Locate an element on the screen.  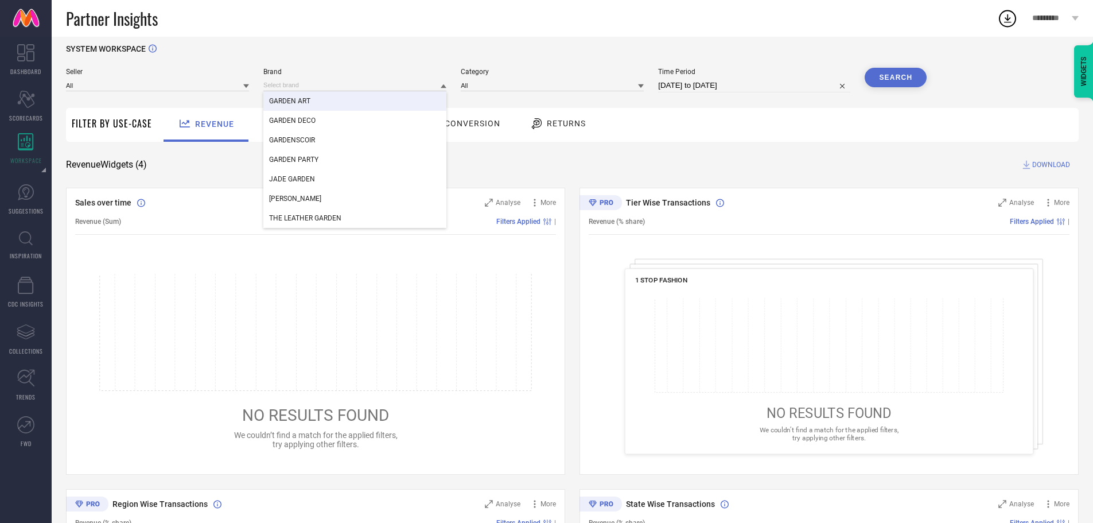
span: Category is located at coordinates (552, 72).